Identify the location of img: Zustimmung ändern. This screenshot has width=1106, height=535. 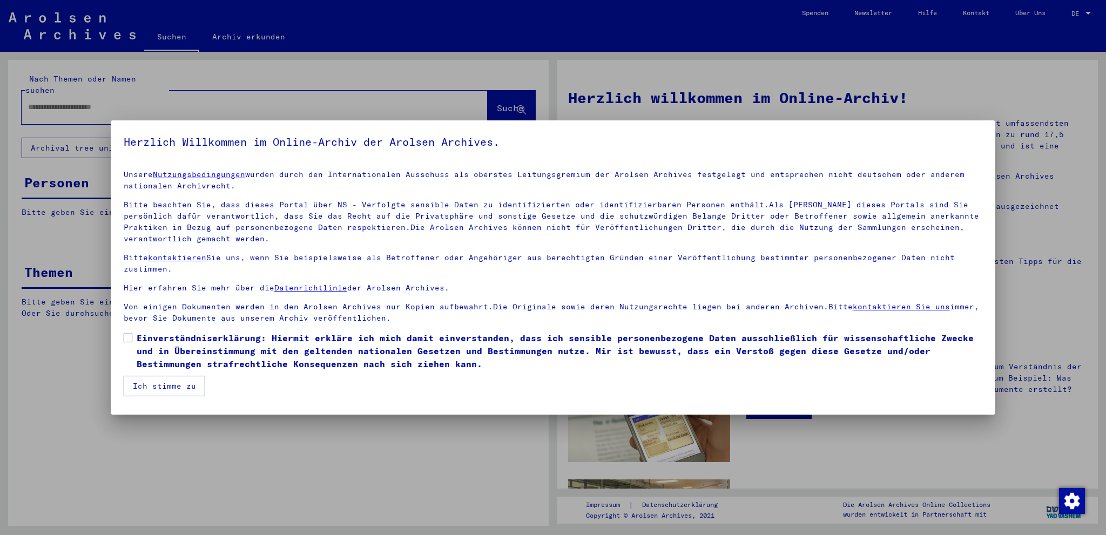
(1072, 501).